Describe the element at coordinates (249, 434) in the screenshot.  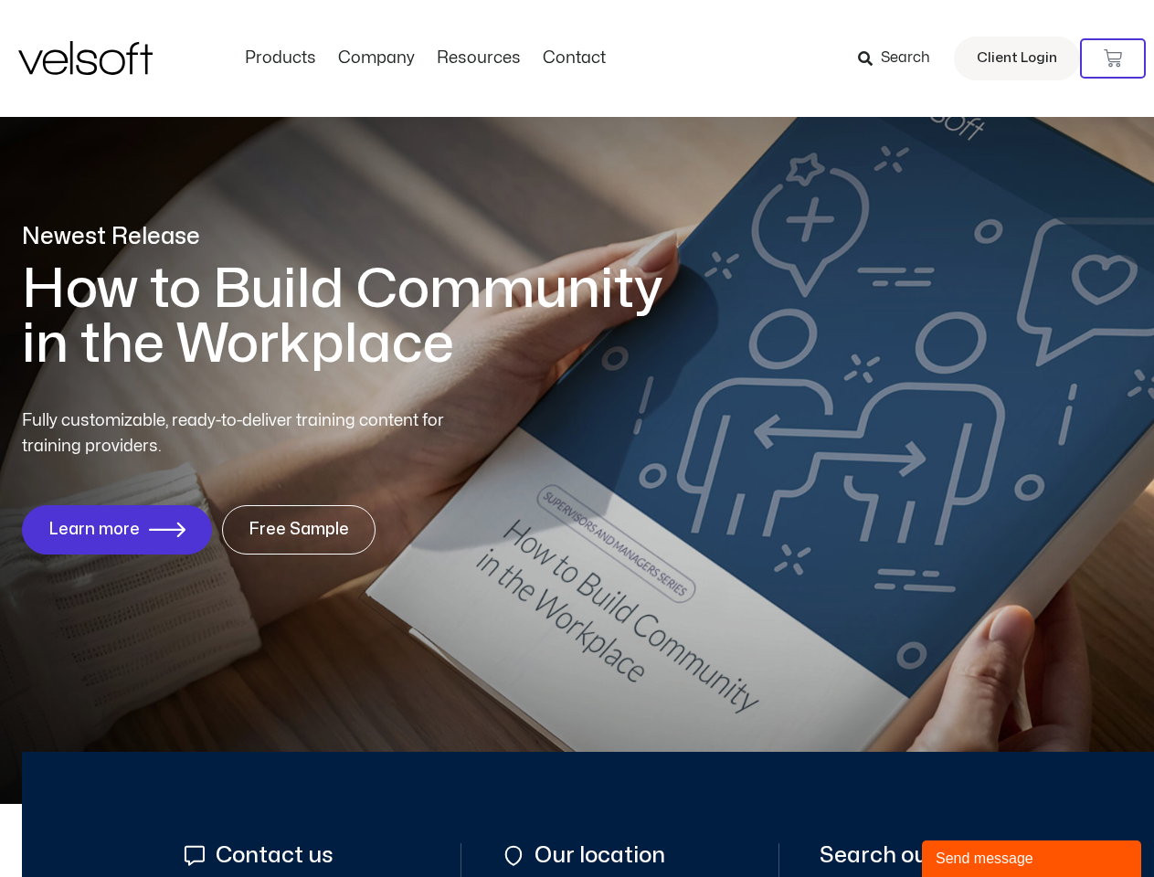
I see `p: Fully customizable, ready-to-deliver training content for training providers.` at that location.